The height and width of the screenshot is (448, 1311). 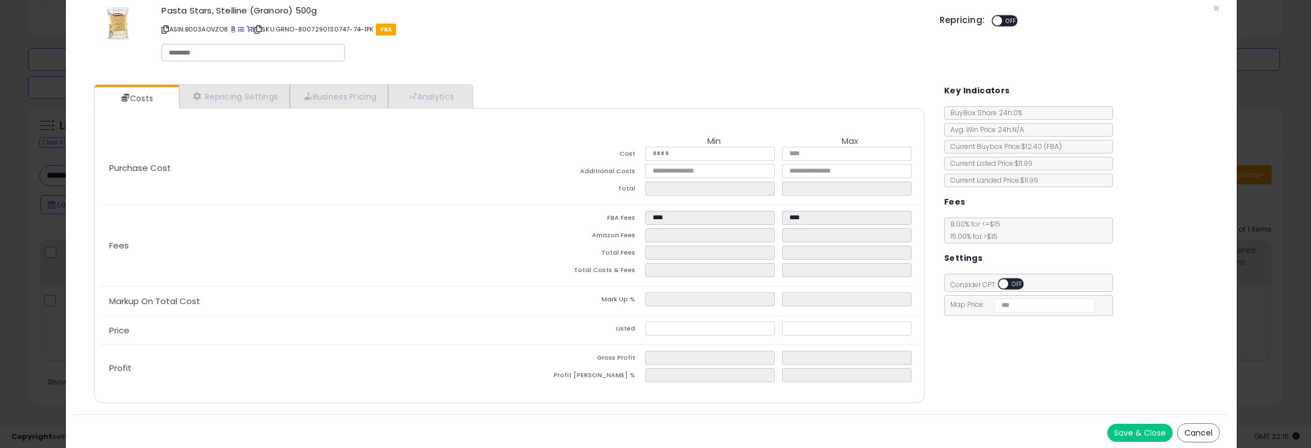 I want to click on a: Repricing Settings, so click(x=235, y=96).